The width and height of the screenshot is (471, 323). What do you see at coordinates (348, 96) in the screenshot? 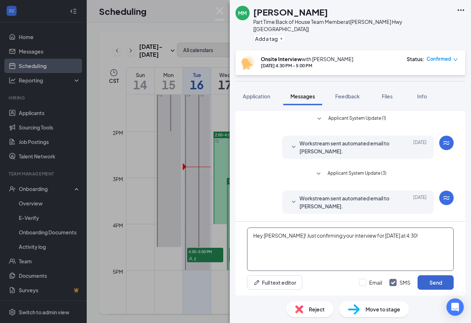
I see `span: Feedback` at bounding box center [348, 96].